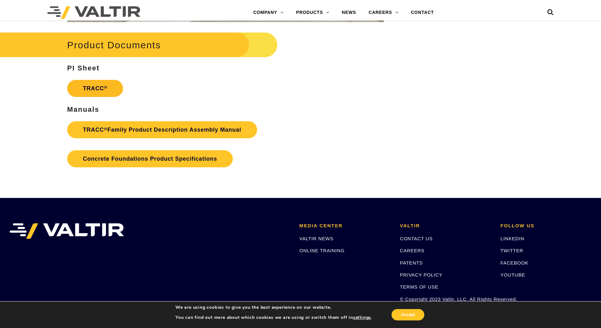 The height and width of the screenshot is (328, 601). What do you see at coordinates (408, 315) in the screenshot?
I see `button: Accept` at bounding box center [408, 315].